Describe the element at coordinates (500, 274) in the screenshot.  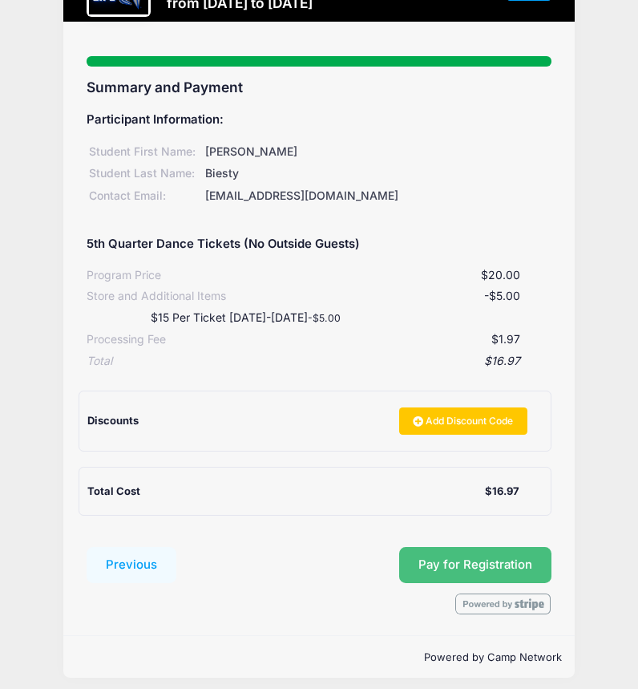
I see `span: $20.00` at that location.